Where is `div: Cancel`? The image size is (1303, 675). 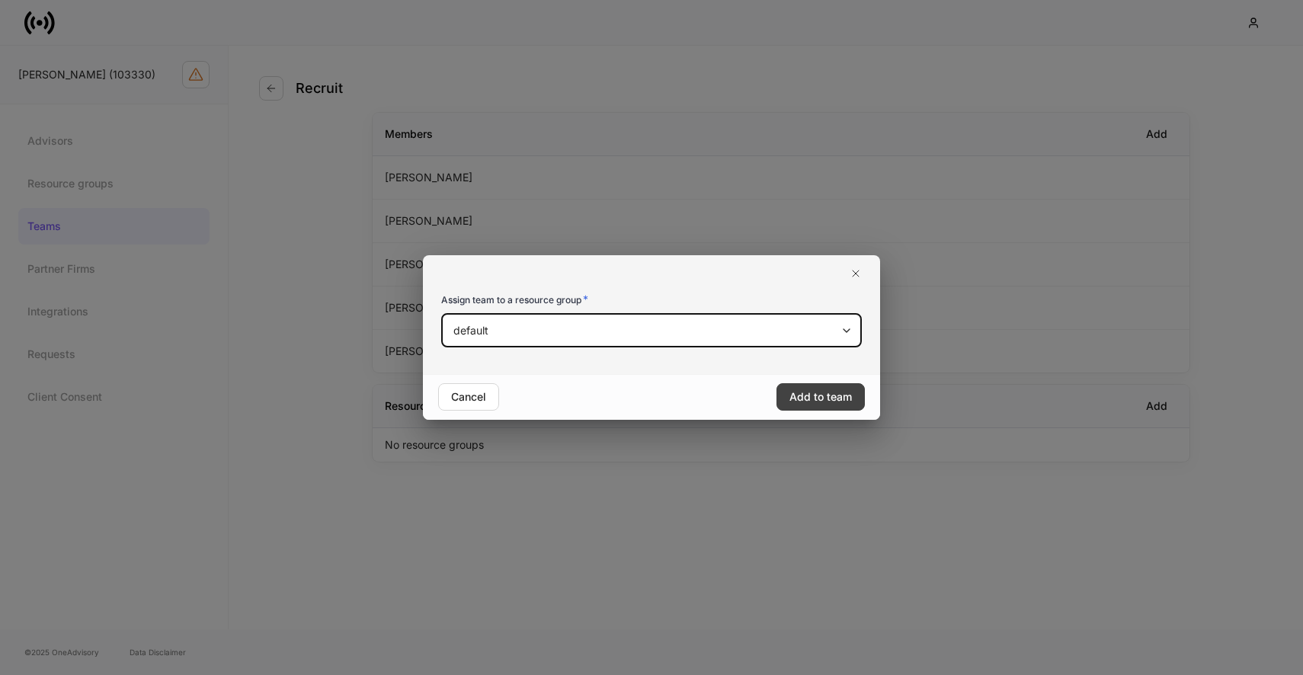 div: Cancel is located at coordinates (468, 397).